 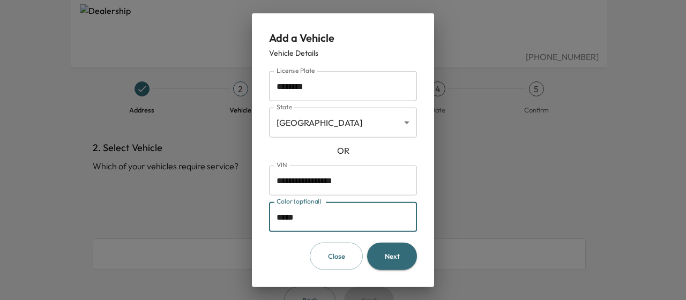 I want to click on div: Add a Vehicle, so click(x=343, y=38).